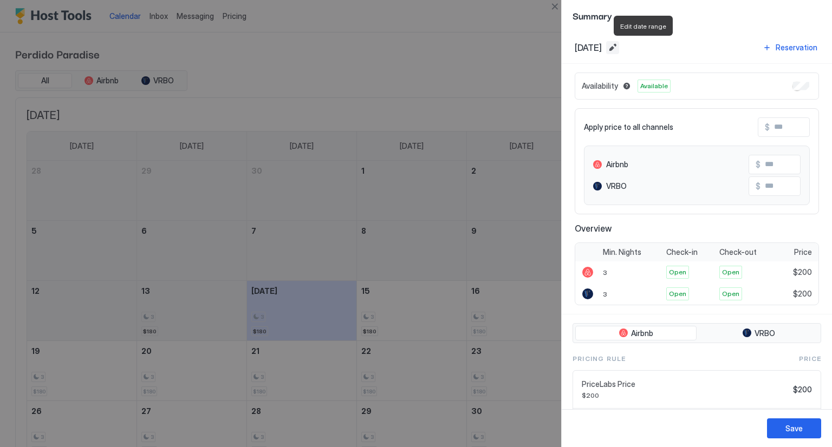 The height and width of the screenshot is (447, 832). Describe the element at coordinates (600, 86) in the screenshot. I see `span: Availability` at that location.